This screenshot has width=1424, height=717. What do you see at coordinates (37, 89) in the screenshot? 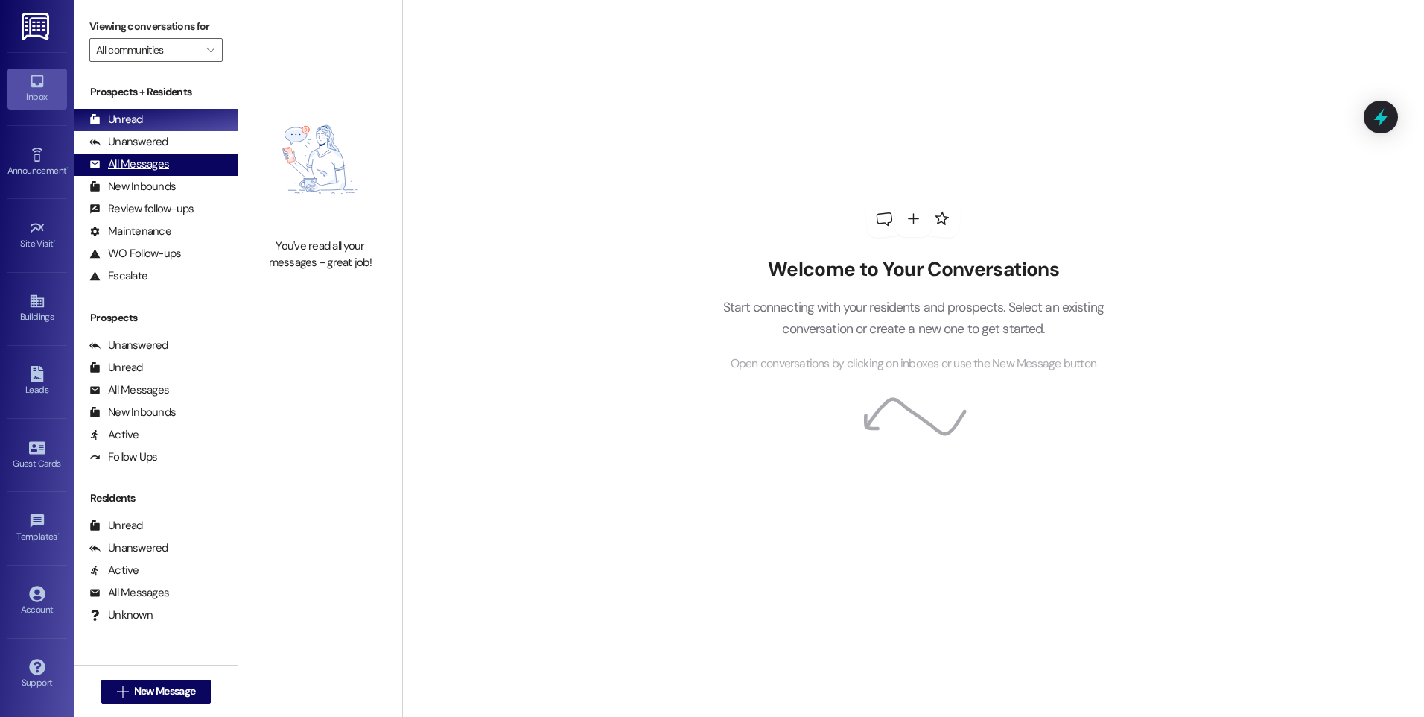
I see `a: Inbox` at bounding box center [37, 89].